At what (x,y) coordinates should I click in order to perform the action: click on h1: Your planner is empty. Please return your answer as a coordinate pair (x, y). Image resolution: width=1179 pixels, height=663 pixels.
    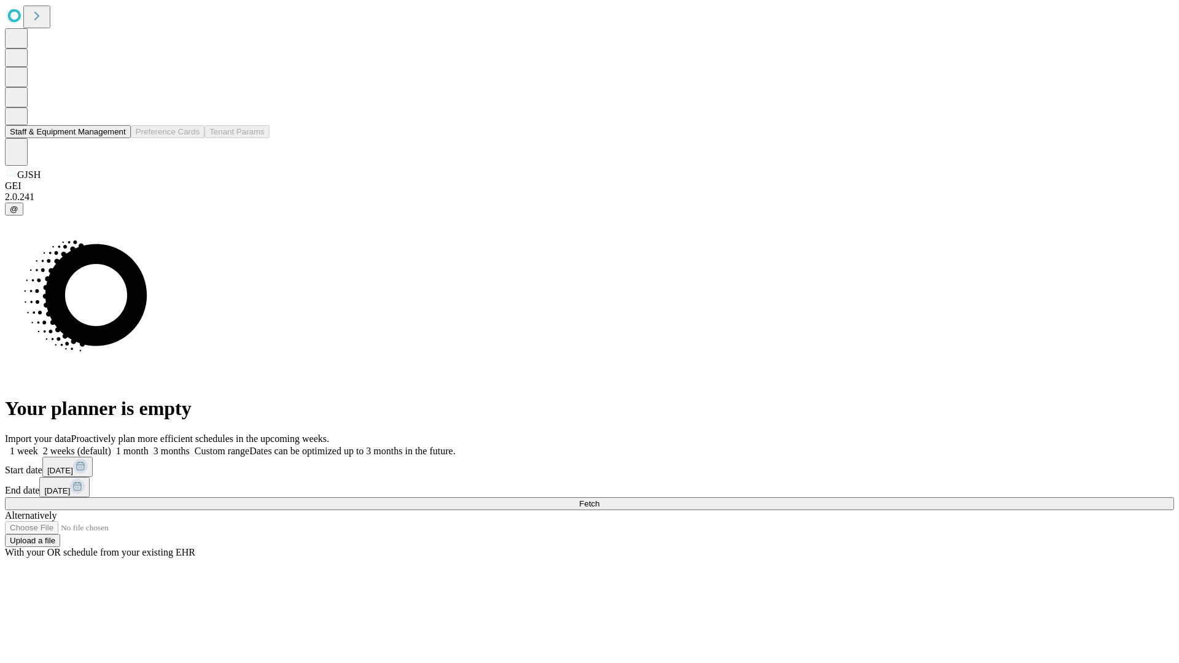
    Looking at the image, I should click on (589, 408).